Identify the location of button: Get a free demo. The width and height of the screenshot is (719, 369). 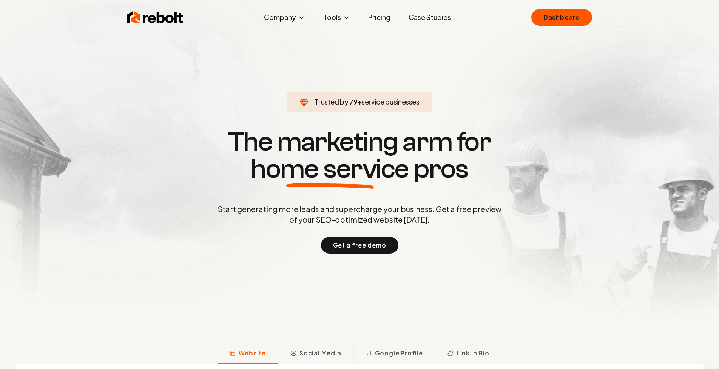
(360, 246).